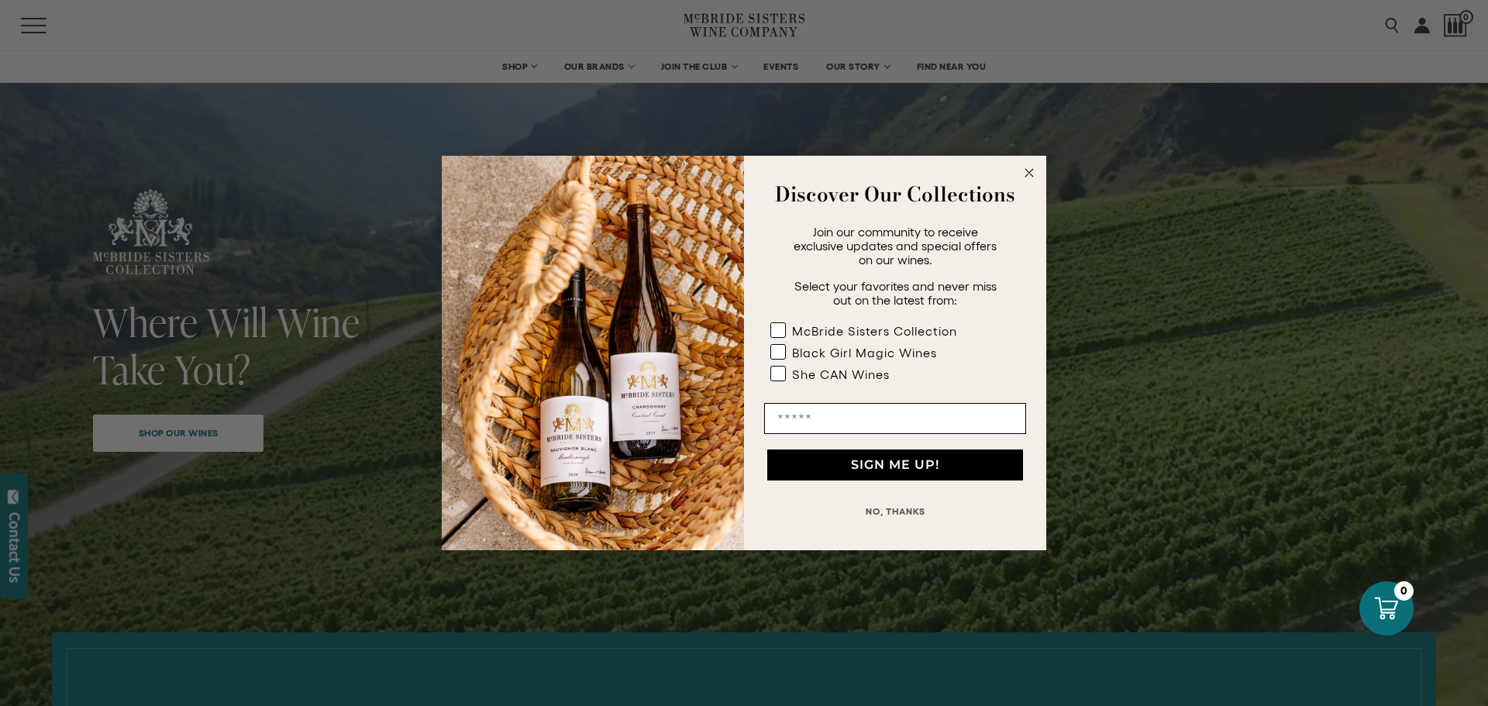  What do you see at coordinates (895, 418) in the screenshot?
I see `input: Email` at bounding box center [895, 418].